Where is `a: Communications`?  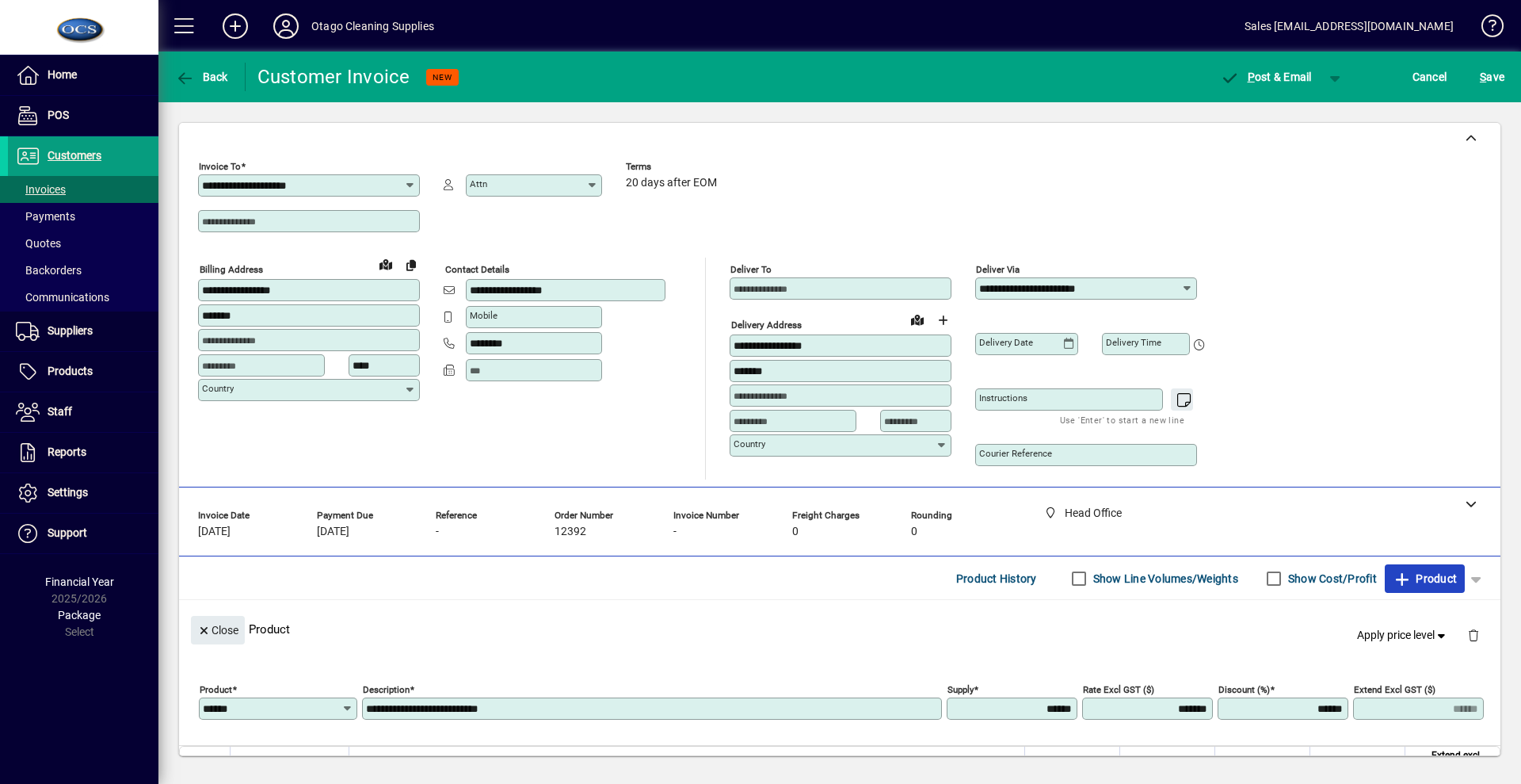 a: Communications is located at coordinates (83, 297).